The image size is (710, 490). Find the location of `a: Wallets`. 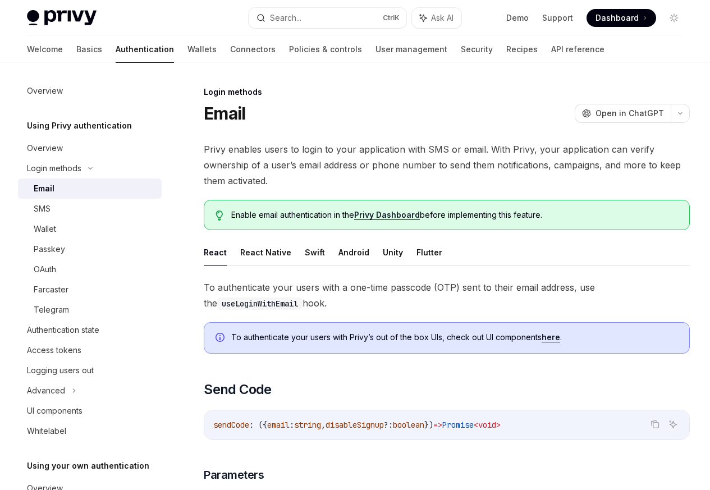

a: Wallets is located at coordinates (202, 49).